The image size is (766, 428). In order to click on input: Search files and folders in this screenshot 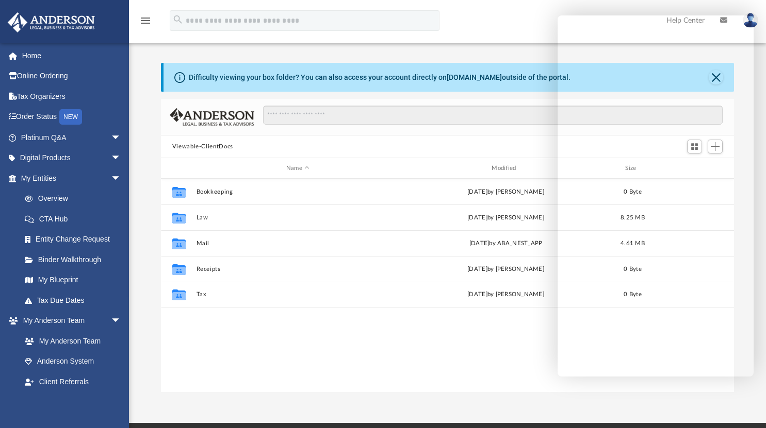, I will do `click(492, 116)`.